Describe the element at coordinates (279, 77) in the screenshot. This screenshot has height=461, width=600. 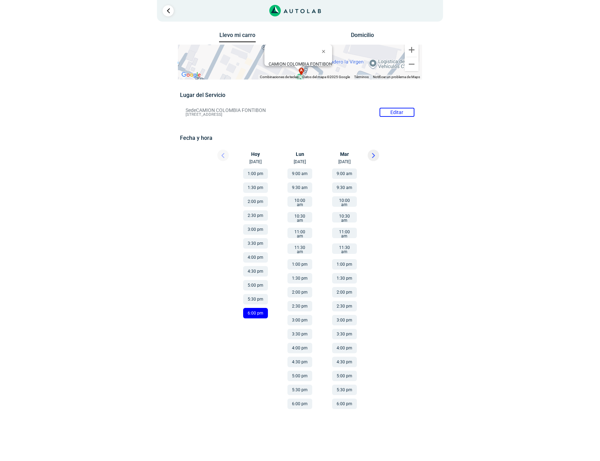
I see `button: Combinaciones de teclas` at that location.